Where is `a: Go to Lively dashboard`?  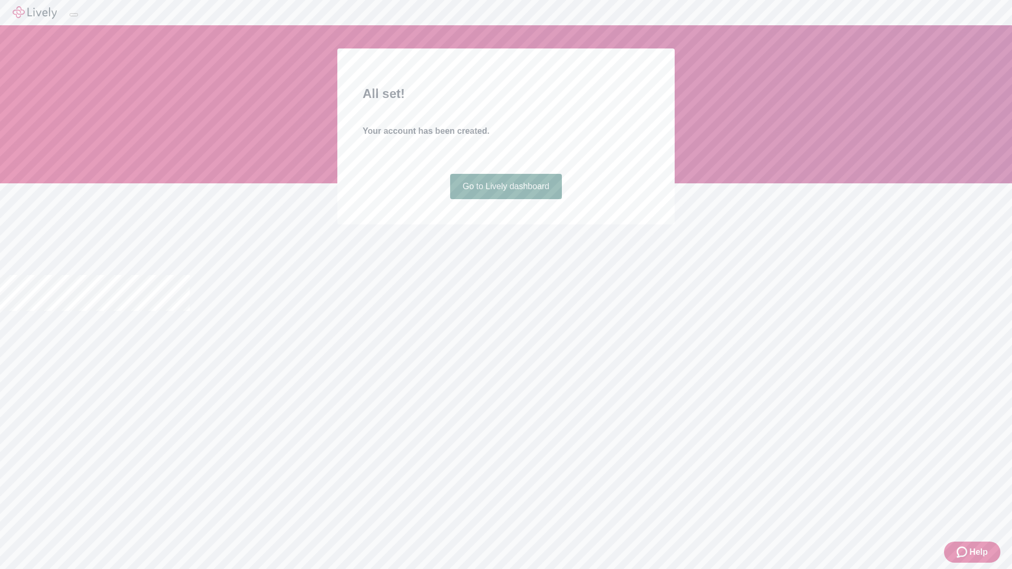 a: Go to Lively dashboard is located at coordinates (506, 187).